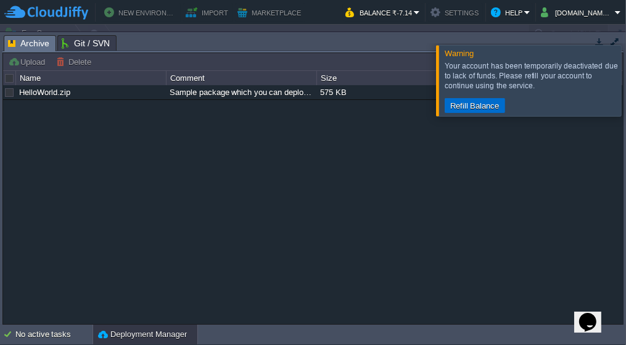 This screenshot has width=626, height=345. I want to click on button: New Environment, so click(141, 12).